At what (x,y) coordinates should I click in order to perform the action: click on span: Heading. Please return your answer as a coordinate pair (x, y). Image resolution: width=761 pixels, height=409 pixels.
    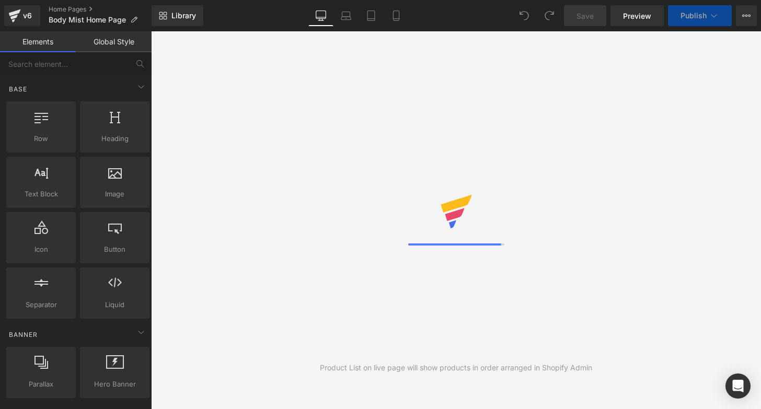
    Looking at the image, I should click on (115, 139).